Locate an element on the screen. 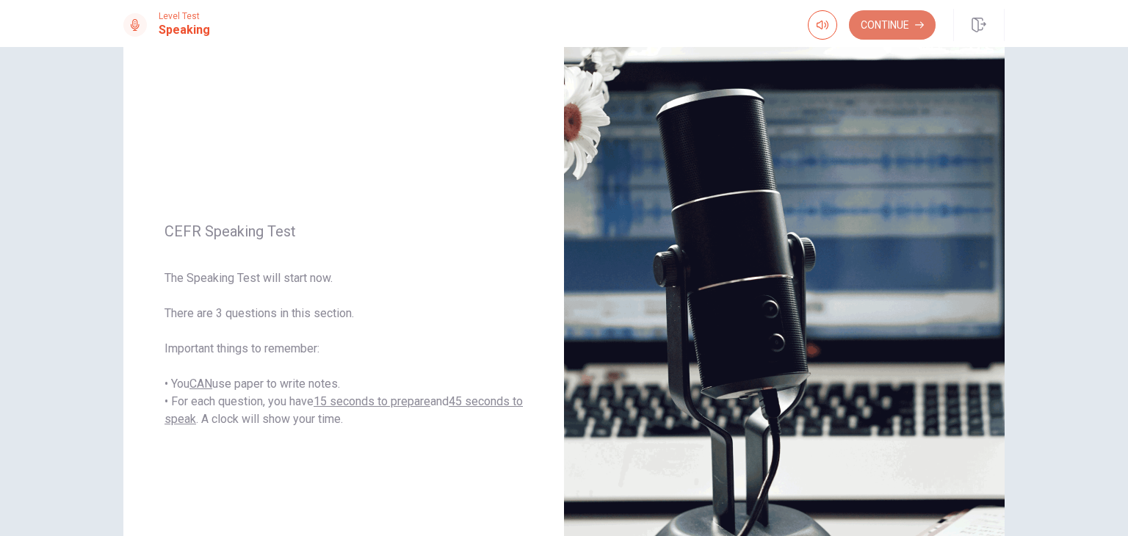 Image resolution: width=1128 pixels, height=536 pixels. h1: Speaking is located at coordinates (184, 30).